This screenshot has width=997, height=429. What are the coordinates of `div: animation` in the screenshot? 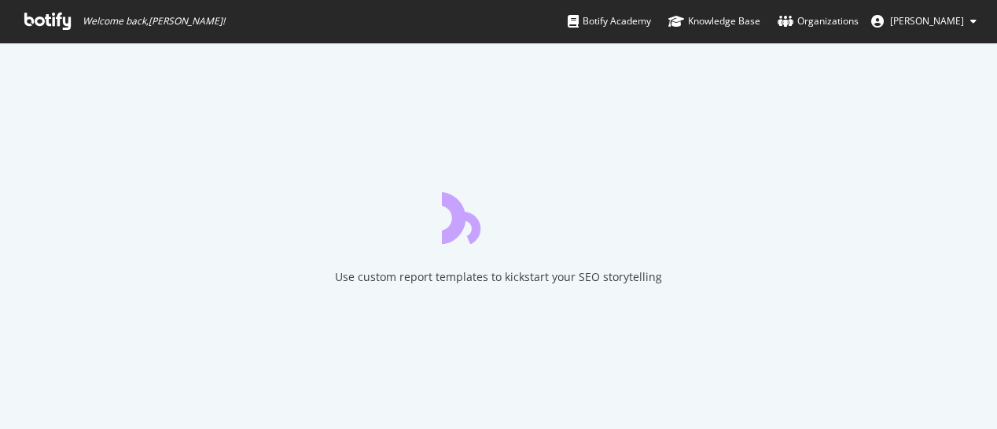 It's located at (499, 215).